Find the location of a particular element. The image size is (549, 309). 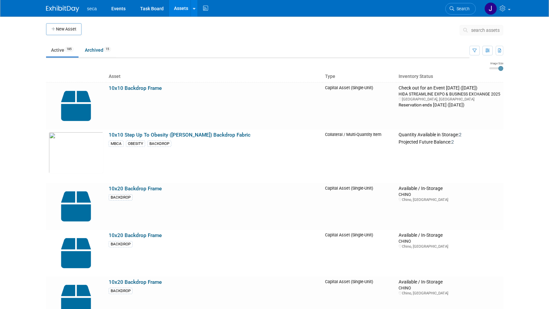

th: Type is located at coordinates (359, 77).